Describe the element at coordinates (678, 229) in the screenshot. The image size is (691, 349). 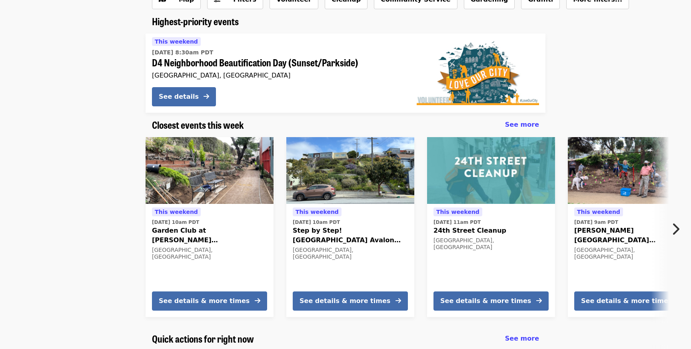
I see `button: Next item` at that location.